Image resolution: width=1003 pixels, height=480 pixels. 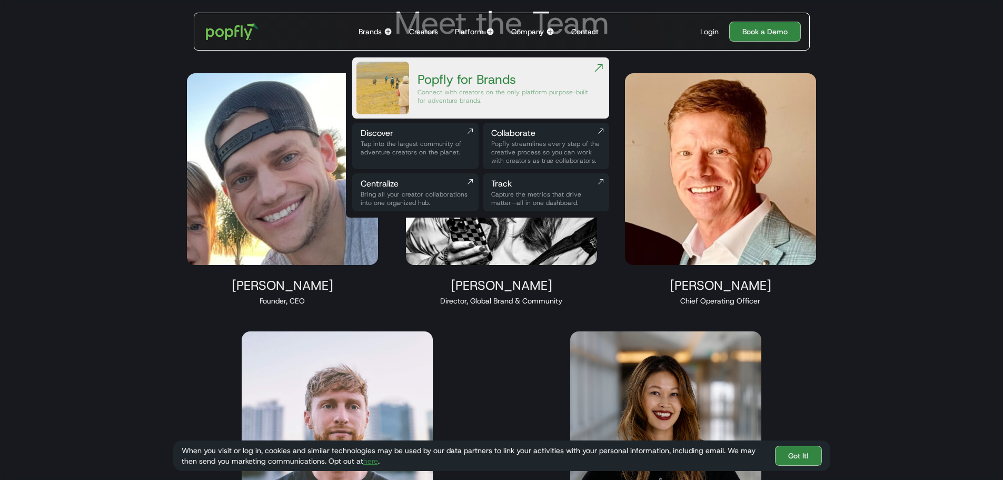 I want to click on a: Book a Demo, so click(x=765, y=32).